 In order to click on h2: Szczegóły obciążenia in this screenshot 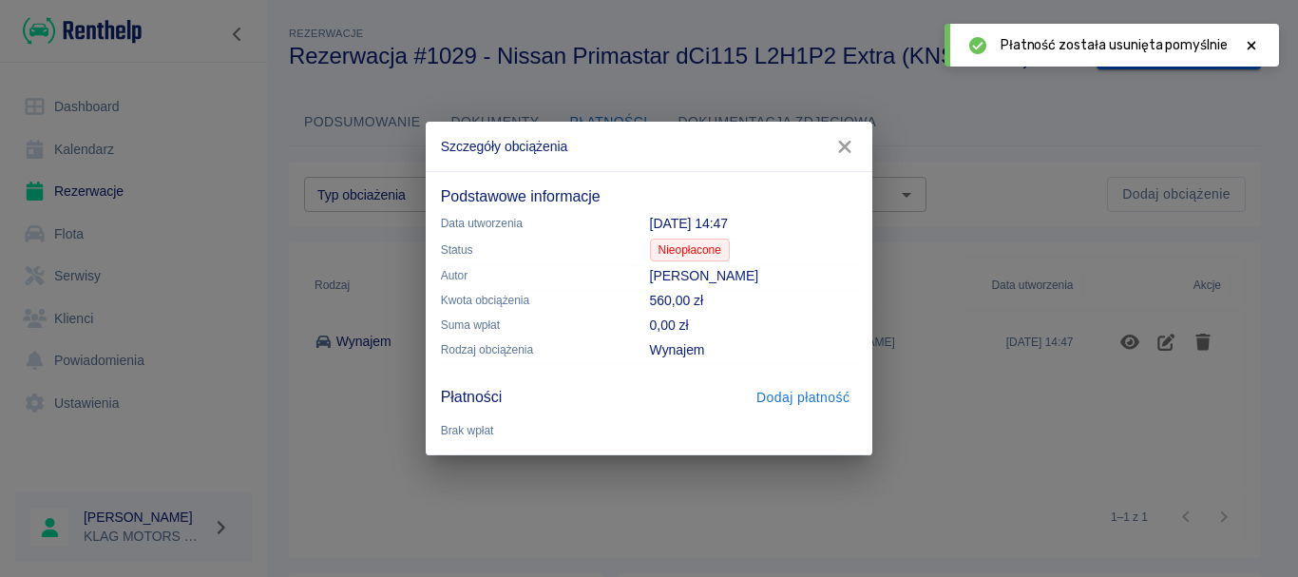, I will do `click(649, 146)`.